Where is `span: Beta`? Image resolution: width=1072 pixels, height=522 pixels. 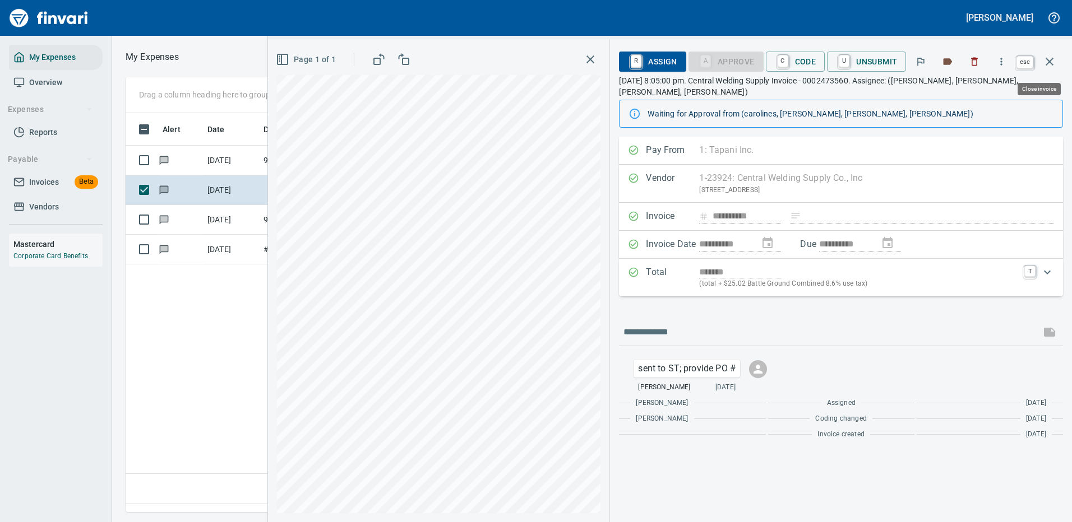 span: Beta is located at coordinates (86, 182).